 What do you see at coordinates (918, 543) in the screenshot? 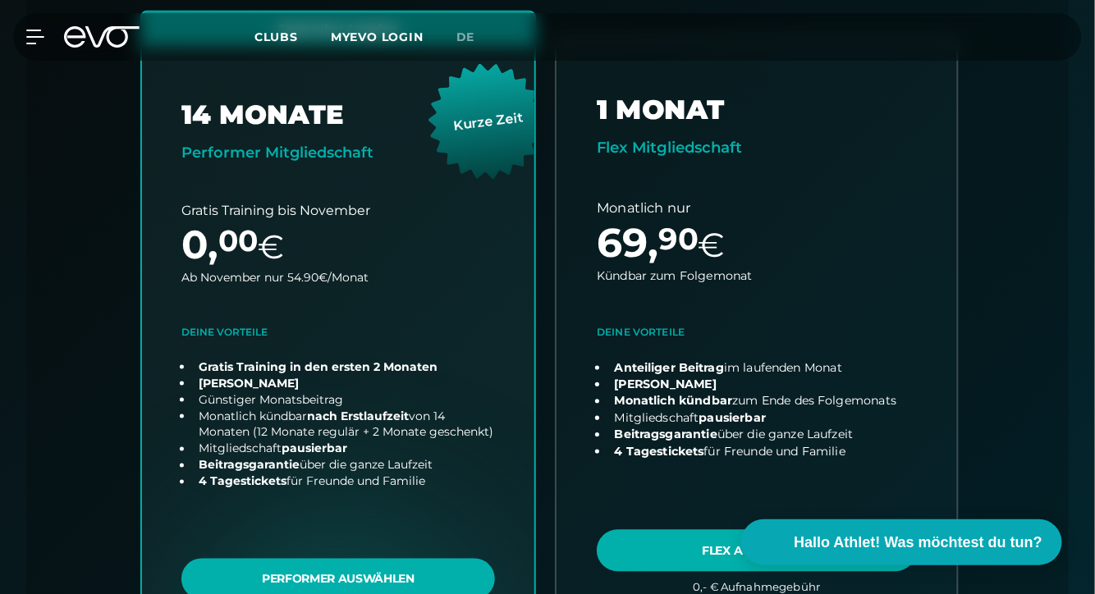
I see `span: Hallo Athlet! Was möchtest du tun?` at bounding box center [918, 543].